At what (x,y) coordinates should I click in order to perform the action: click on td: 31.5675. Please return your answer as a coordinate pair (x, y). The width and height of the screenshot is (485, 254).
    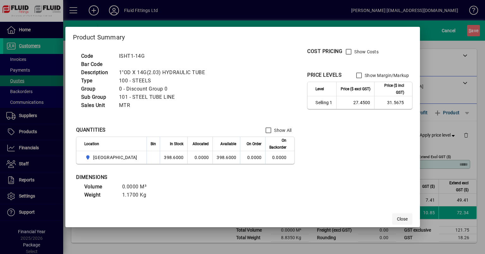
    Looking at the image, I should click on (393, 103).